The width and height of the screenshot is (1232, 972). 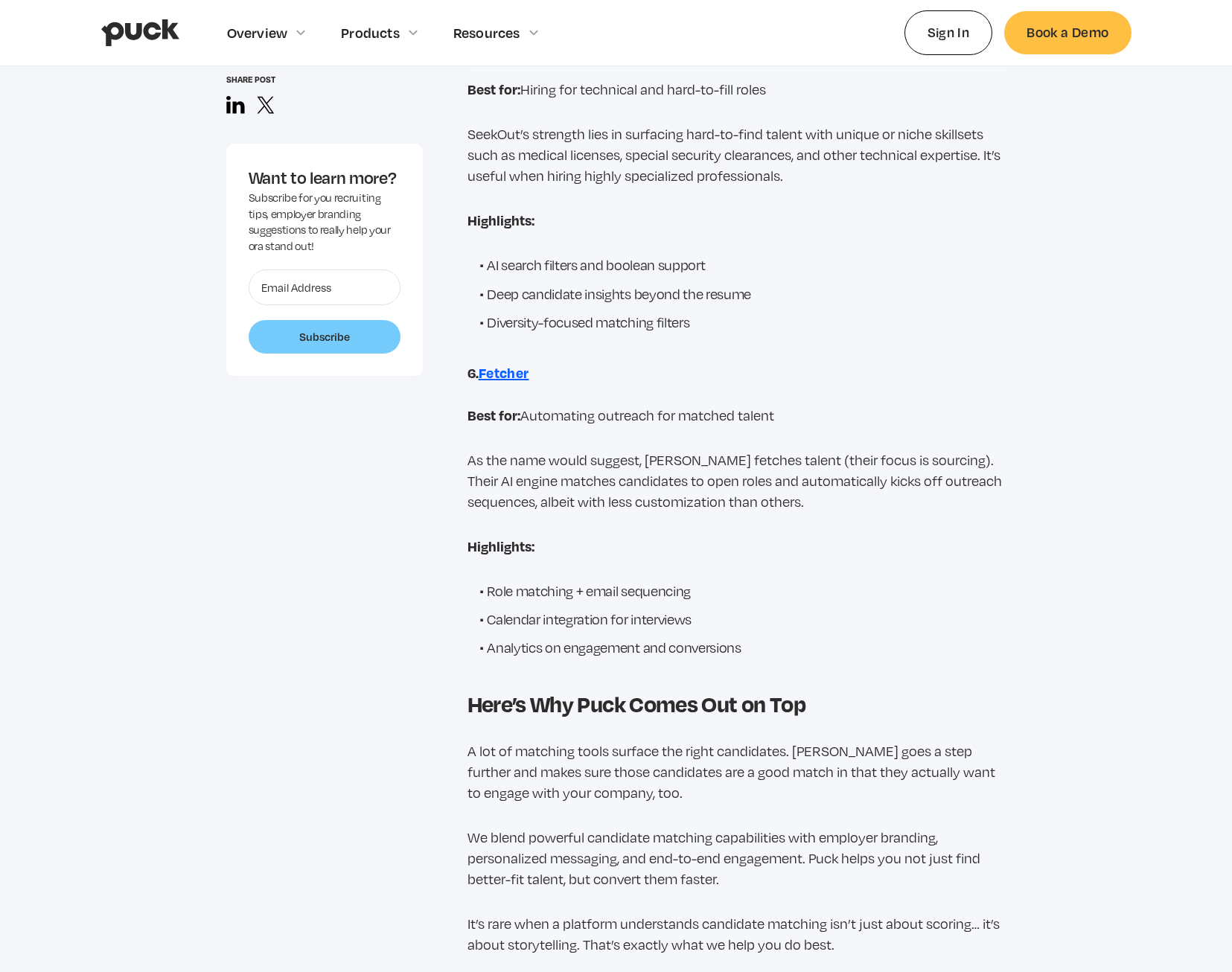 I want to click on li: Analytics on engagement and conversions, so click(x=743, y=646).